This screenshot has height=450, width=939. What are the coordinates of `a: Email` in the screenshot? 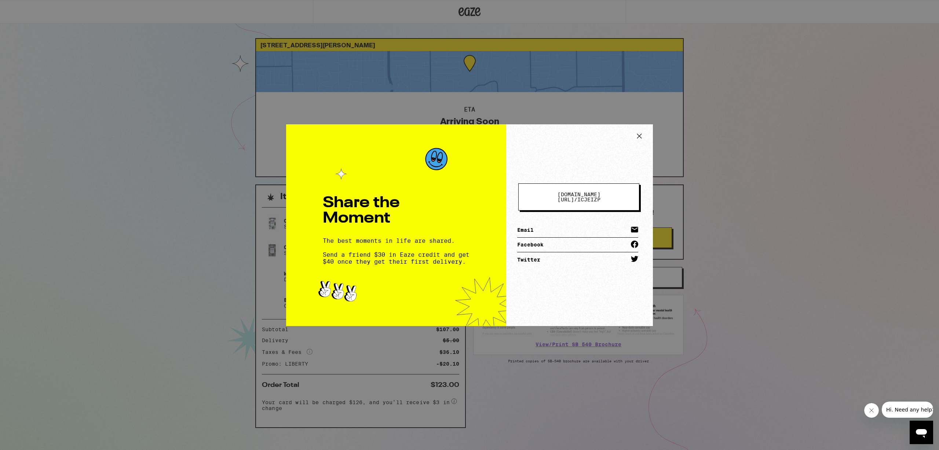 It's located at (578, 230).